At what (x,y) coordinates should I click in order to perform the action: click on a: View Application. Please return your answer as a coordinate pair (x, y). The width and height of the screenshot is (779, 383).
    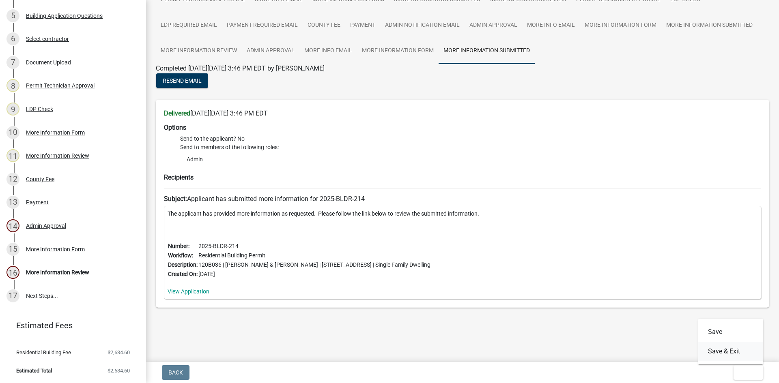
    Looking at the image, I should click on (188, 292).